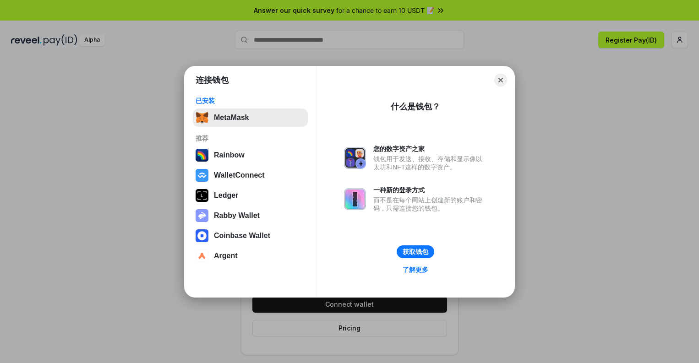 This screenshot has height=363, width=699. What do you see at coordinates (250, 195) in the screenshot?
I see `button: Ledger` at bounding box center [250, 195].